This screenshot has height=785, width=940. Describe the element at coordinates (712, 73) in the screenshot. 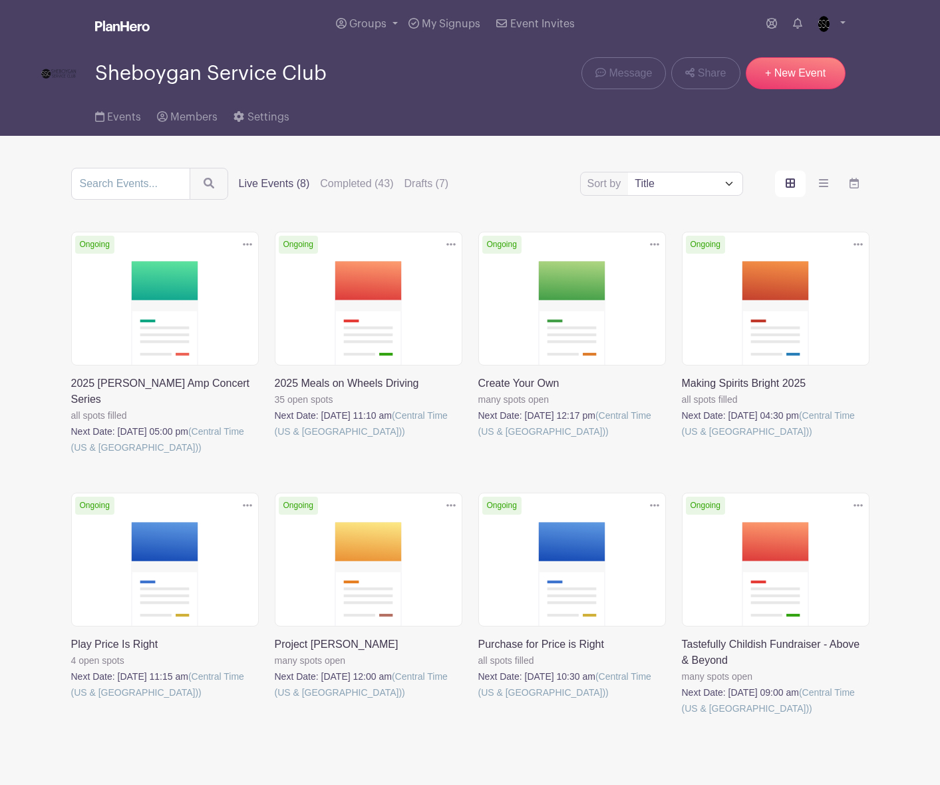

I see `span: Share` at that location.